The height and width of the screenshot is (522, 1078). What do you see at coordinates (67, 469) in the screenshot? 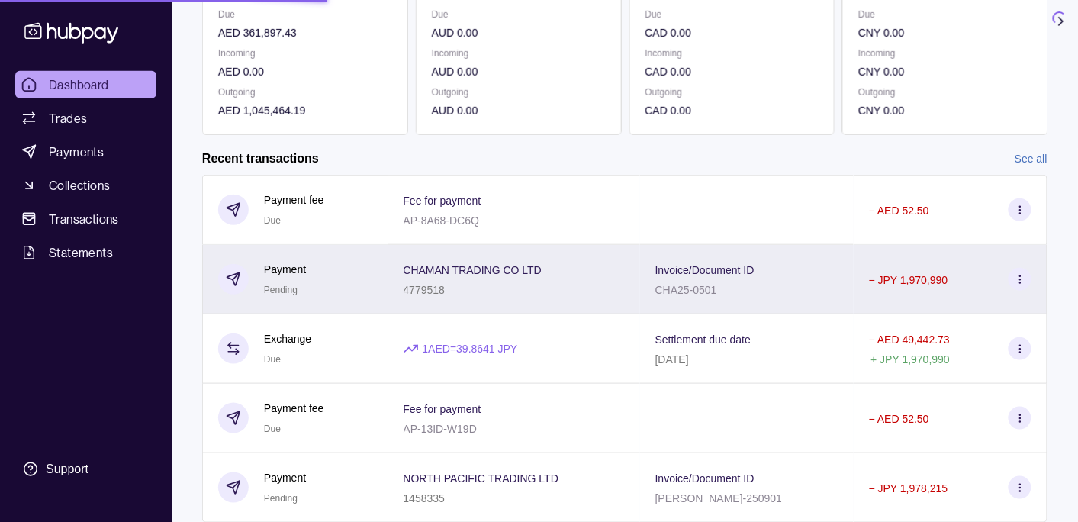
I see `div: Support` at bounding box center [67, 469].